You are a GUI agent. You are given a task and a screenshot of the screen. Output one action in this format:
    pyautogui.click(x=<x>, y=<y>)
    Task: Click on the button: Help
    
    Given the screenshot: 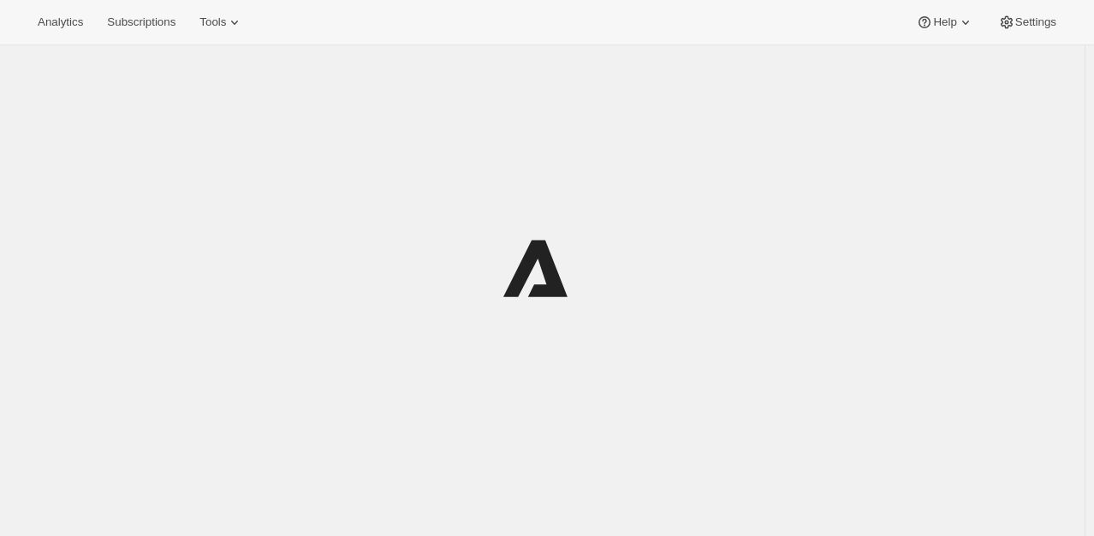 What is the action you would take?
    pyautogui.click(x=944, y=22)
    